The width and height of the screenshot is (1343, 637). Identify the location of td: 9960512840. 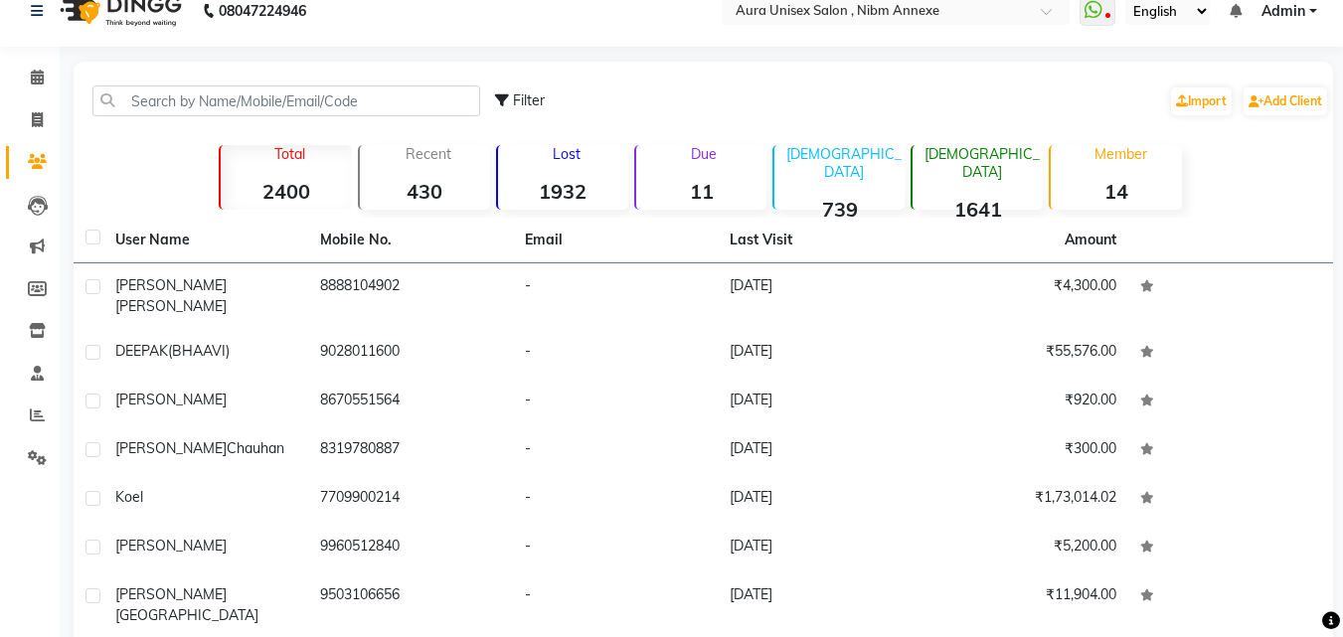
(410, 548).